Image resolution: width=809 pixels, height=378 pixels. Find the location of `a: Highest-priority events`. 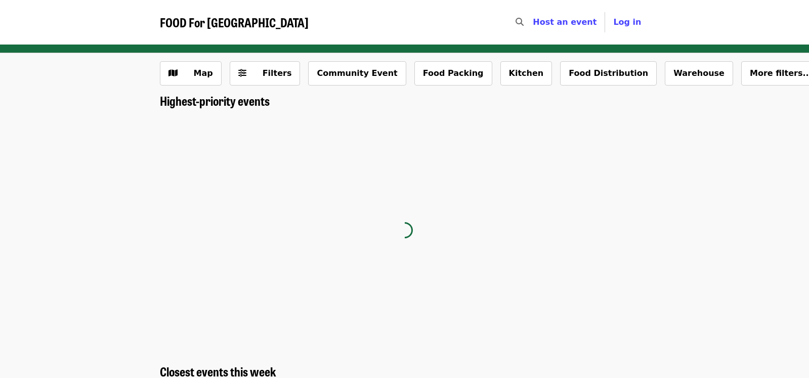

a: Highest-priority events is located at coordinates (214, 101).